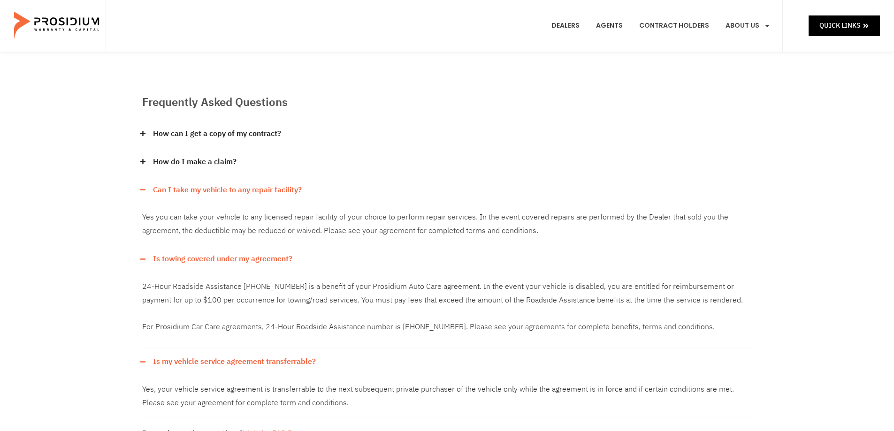  What do you see at coordinates (227, 190) in the screenshot?
I see `a: Can I take my vehicle to any repair facility?` at bounding box center [227, 190].